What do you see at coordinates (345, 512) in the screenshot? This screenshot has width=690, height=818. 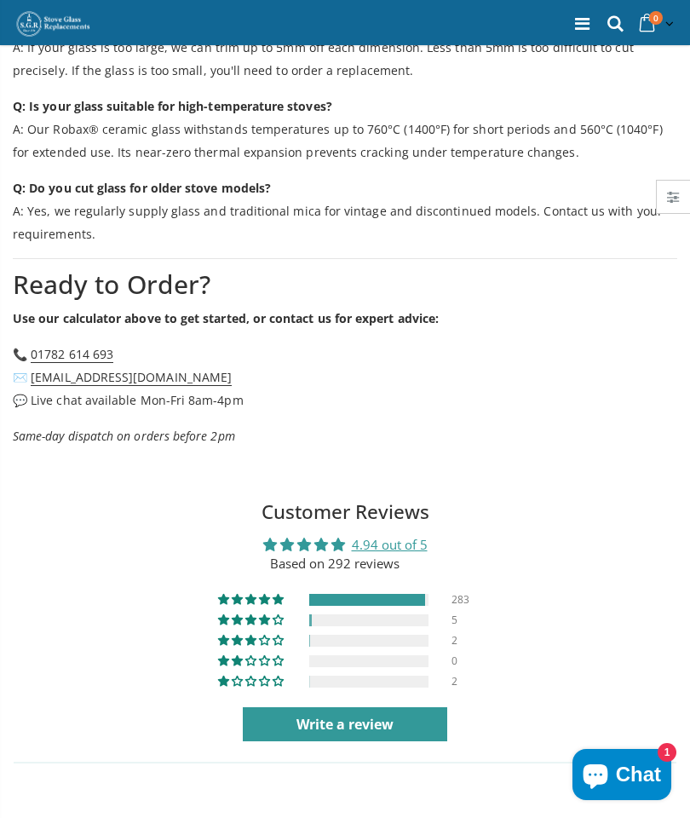 I see `h2: Customer Reviews` at bounding box center [345, 512].